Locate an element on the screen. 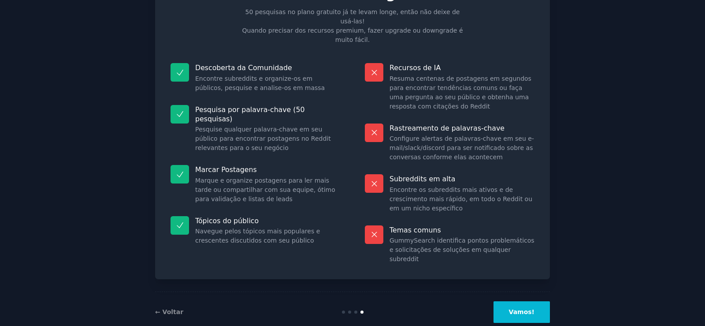 This screenshot has width=705, height=326. font: Vamos! is located at coordinates (522, 312).